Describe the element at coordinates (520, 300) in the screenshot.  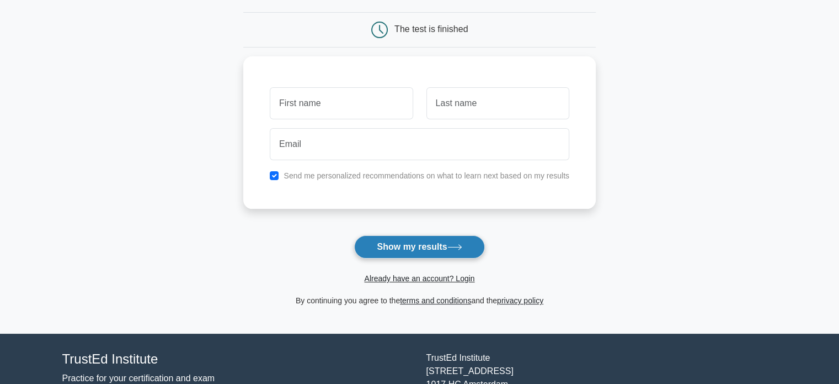
I see `a: privacy policy` at that location.